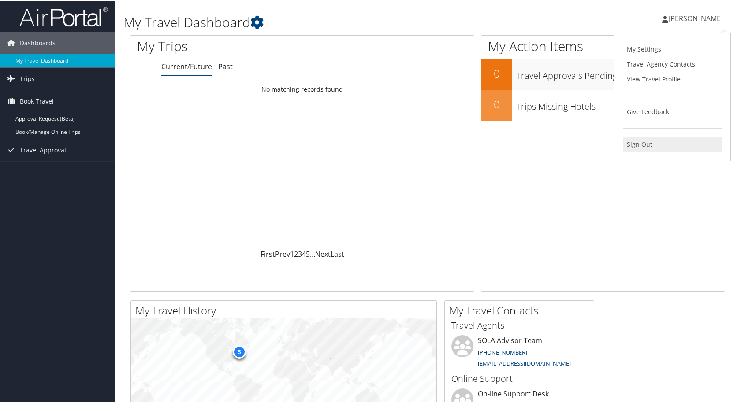 The image size is (737, 403). I want to click on h1: My Action Items, so click(603, 45).